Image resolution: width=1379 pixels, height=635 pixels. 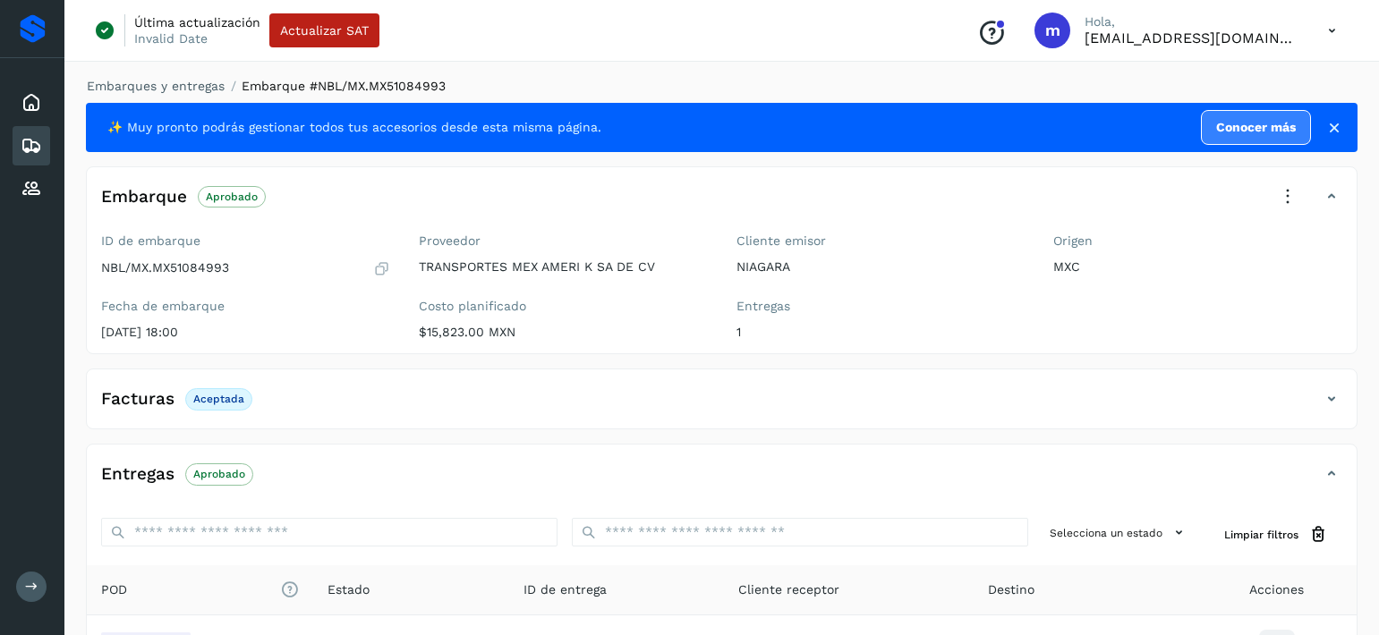 I want to click on h4: Facturas, so click(x=138, y=399).